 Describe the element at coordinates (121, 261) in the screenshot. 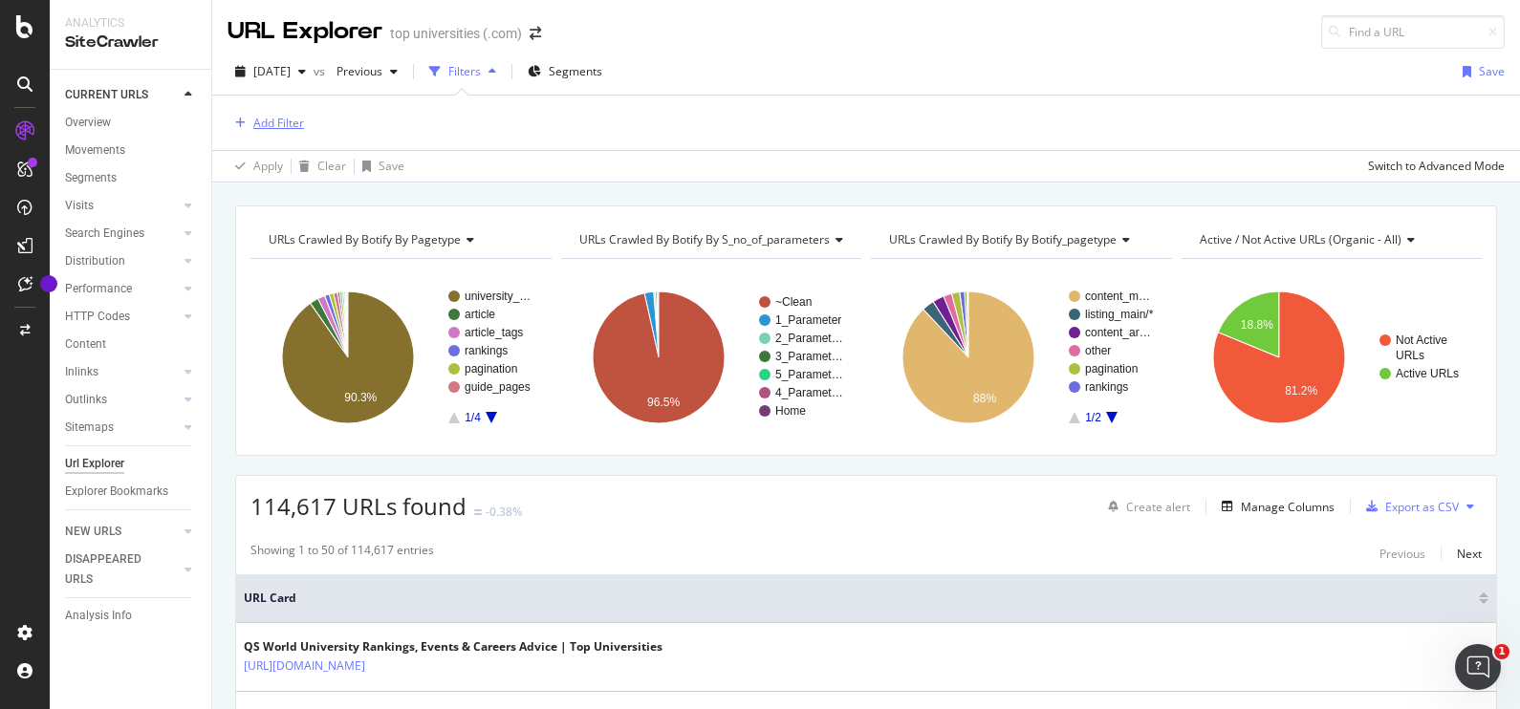

I see `a: Distribution` at that location.